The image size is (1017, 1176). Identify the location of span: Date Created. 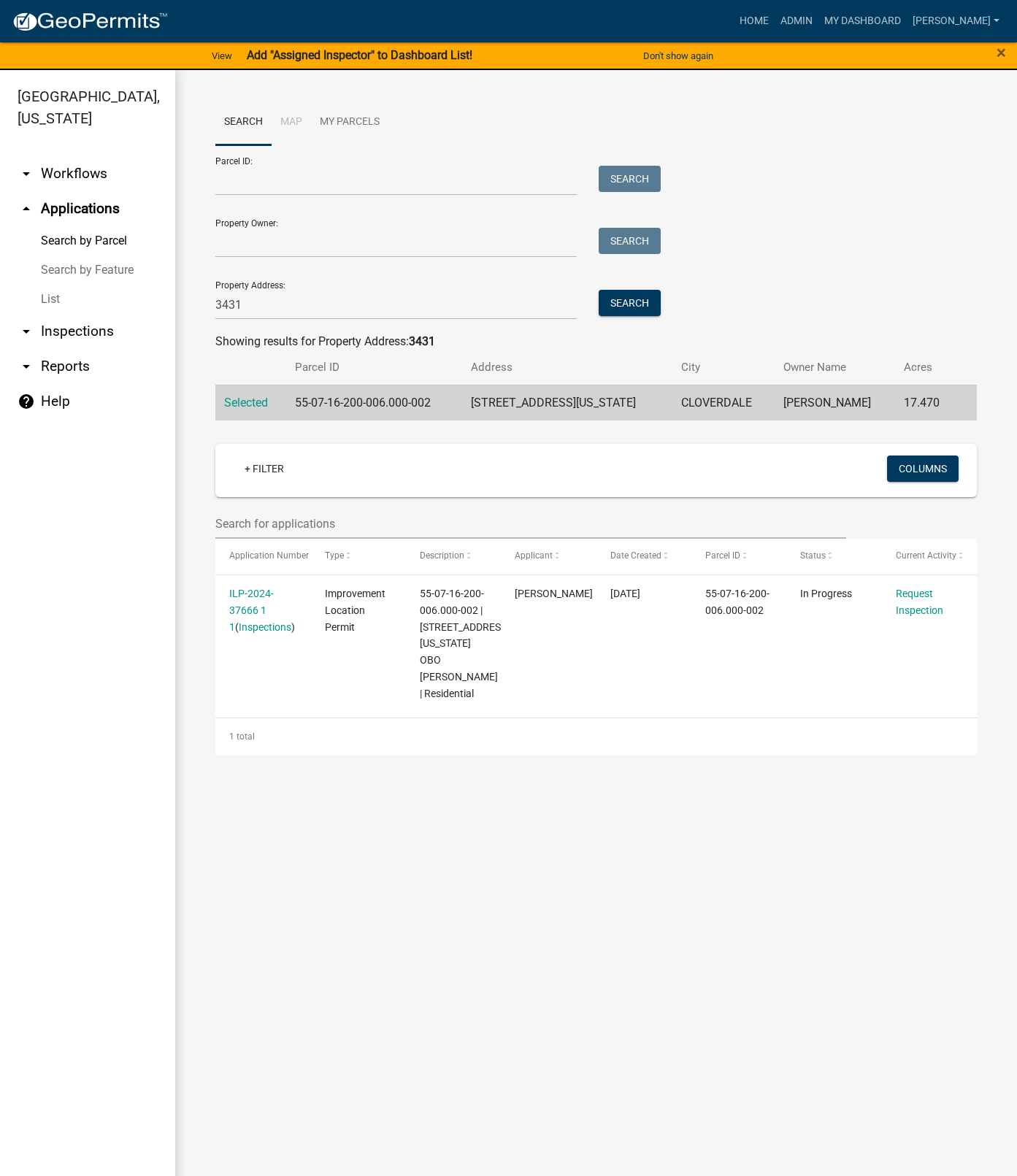
(636, 555).